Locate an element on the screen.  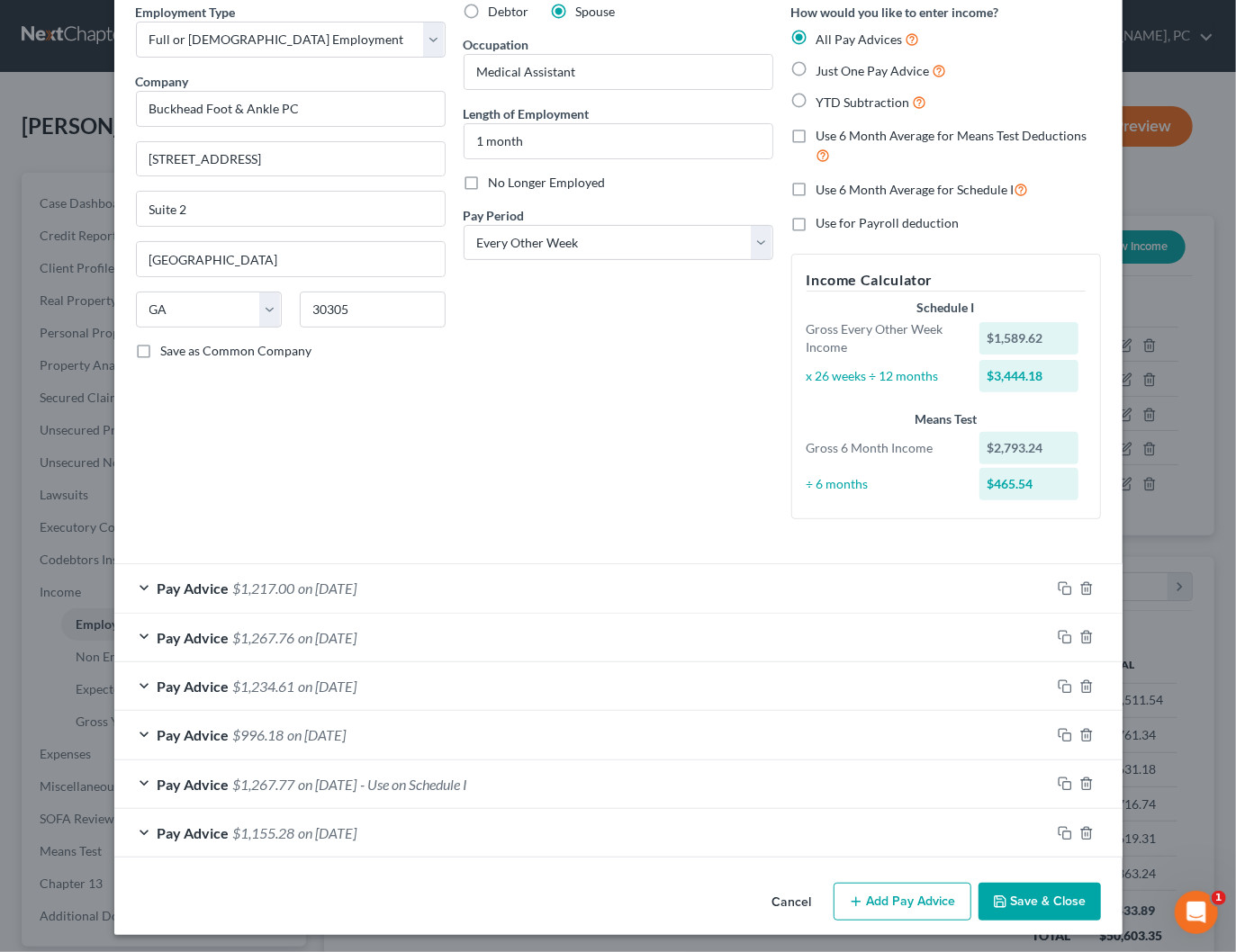
span: $1,234.61 is located at coordinates (263, 686).